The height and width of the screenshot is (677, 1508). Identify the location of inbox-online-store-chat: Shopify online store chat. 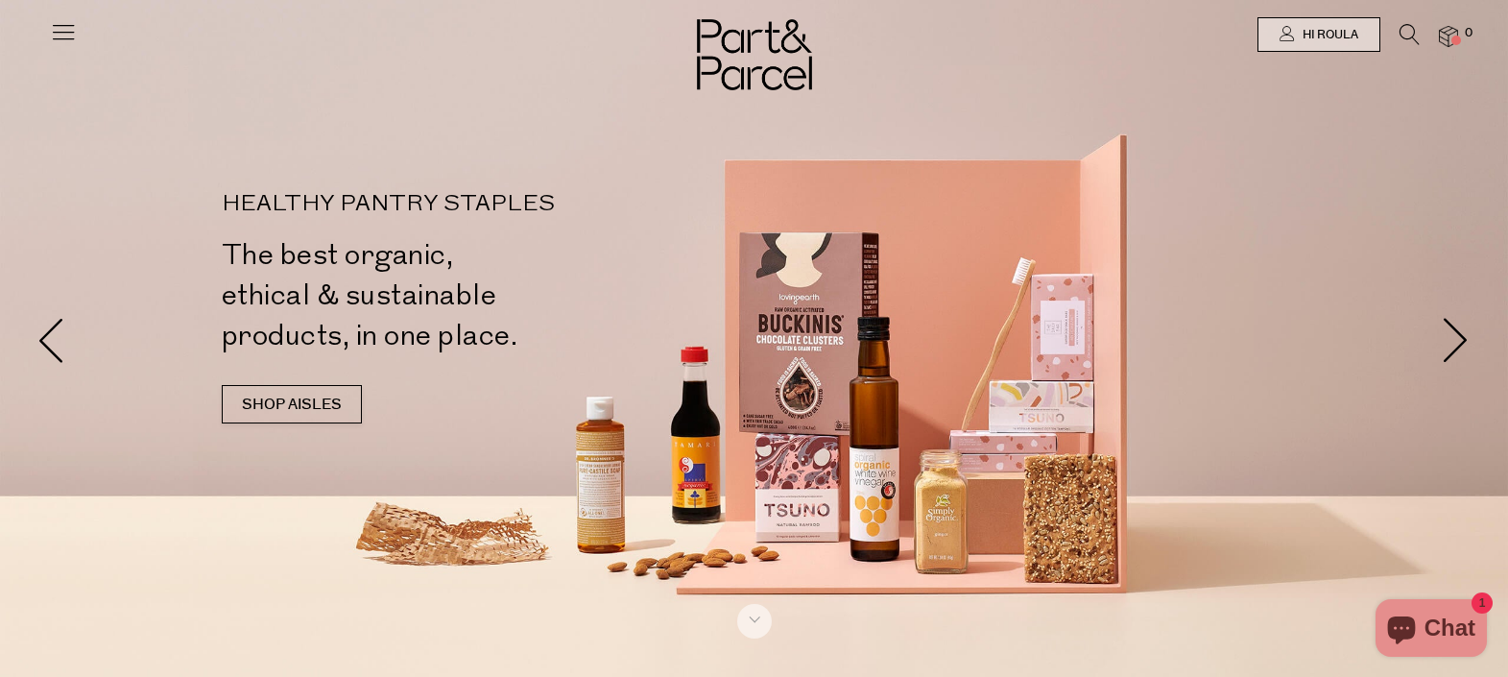
(1431, 630).